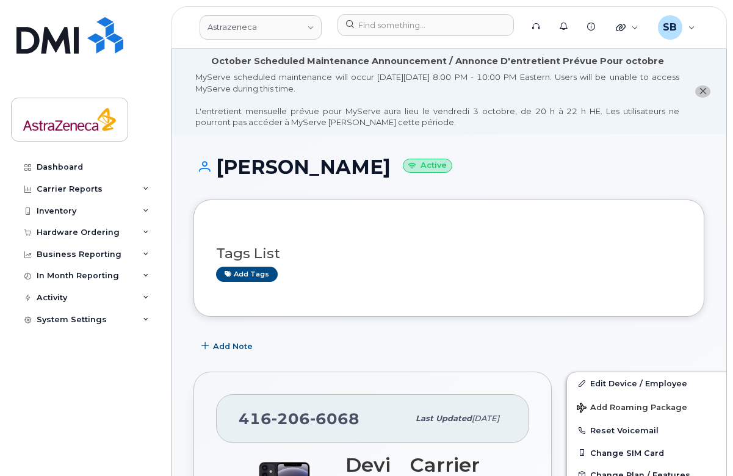  What do you see at coordinates (334, 419) in the screenshot?
I see `span: 6068` at bounding box center [334, 419].